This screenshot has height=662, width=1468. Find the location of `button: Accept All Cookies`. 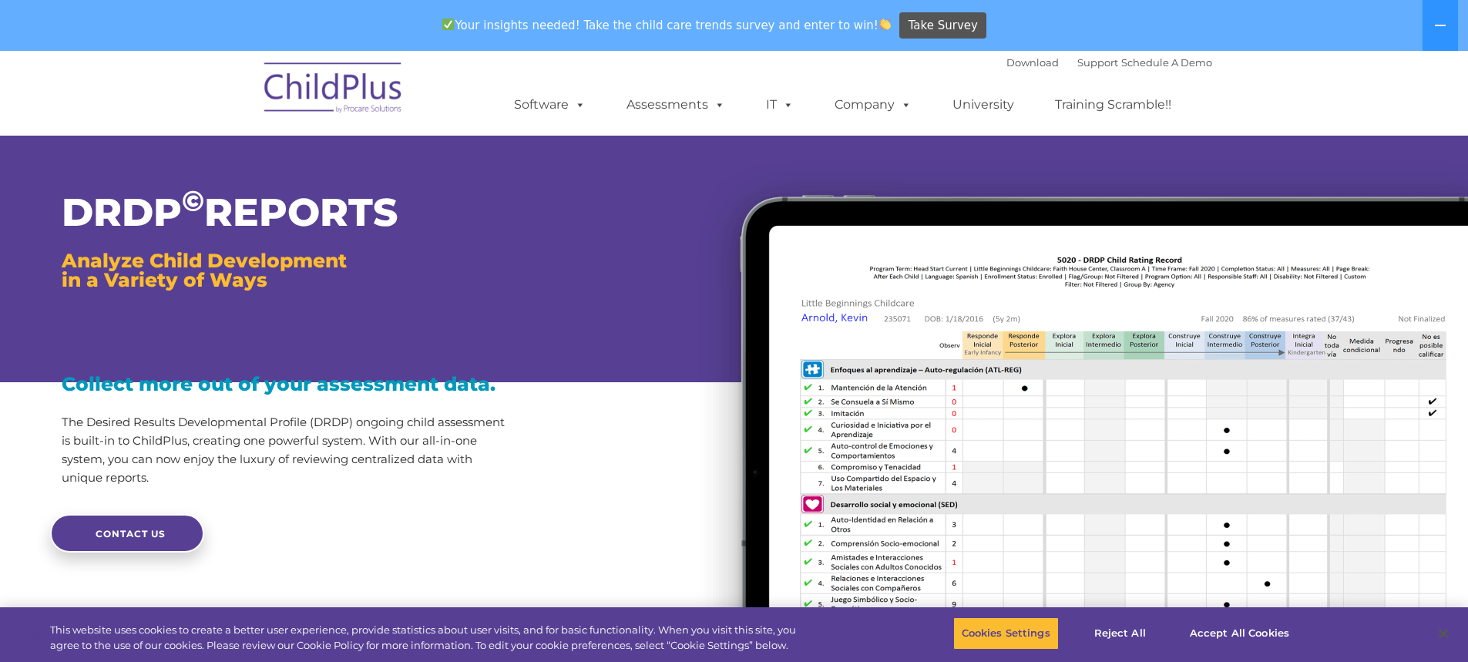

button: Accept All Cookies is located at coordinates (1239, 633).